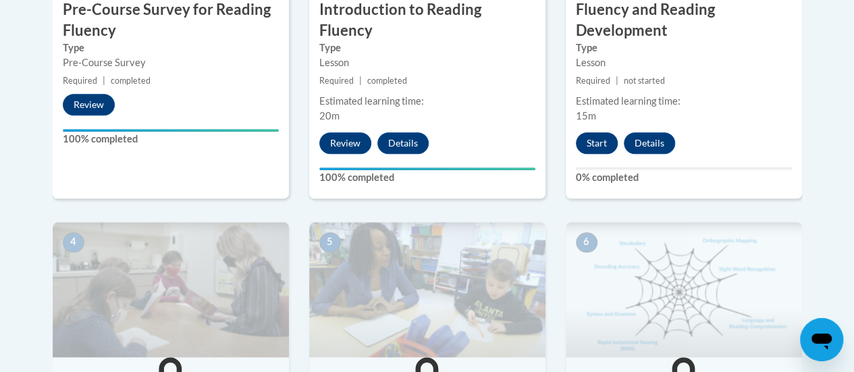 This screenshot has width=854, height=372. I want to click on span: 20m, so click(329, 115).